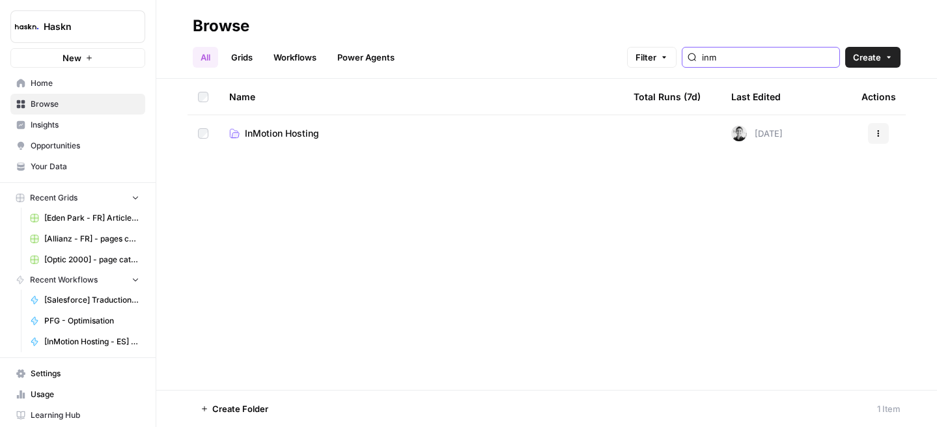  I want to click on div: Total Runs (7d), so click(667, 96).